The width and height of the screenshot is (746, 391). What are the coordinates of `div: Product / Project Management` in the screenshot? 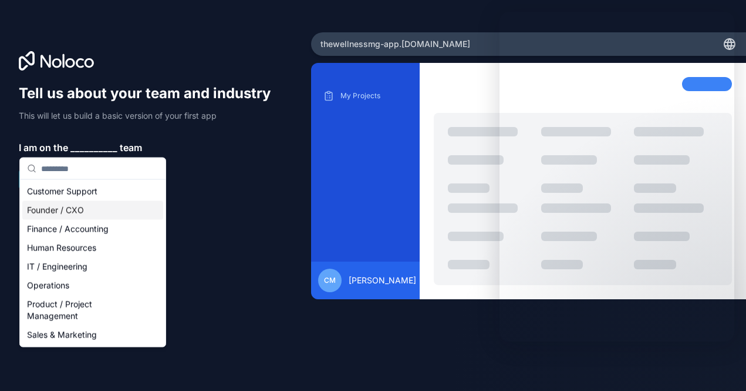 It's located at (93, 310).